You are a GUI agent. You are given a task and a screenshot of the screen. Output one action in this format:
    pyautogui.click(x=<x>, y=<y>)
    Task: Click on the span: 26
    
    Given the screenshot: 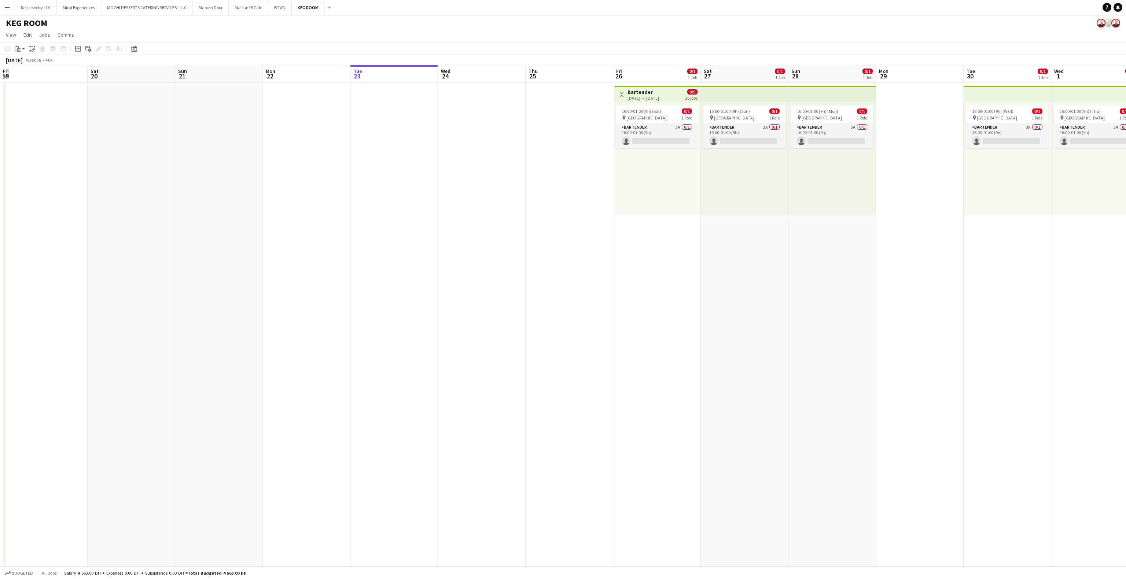 What is the action you would take?
    pyautogui.click(x=618, y=76)
    